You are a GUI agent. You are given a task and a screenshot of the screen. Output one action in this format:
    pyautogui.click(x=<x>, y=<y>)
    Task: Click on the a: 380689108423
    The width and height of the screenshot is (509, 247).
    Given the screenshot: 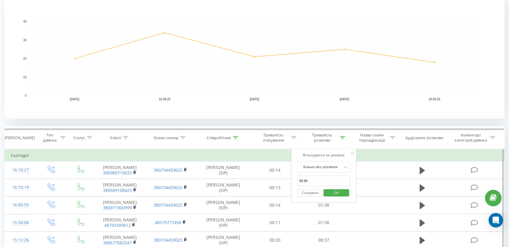 What is the action you would take?
    pyautogui.click(x=117, y=190)
    